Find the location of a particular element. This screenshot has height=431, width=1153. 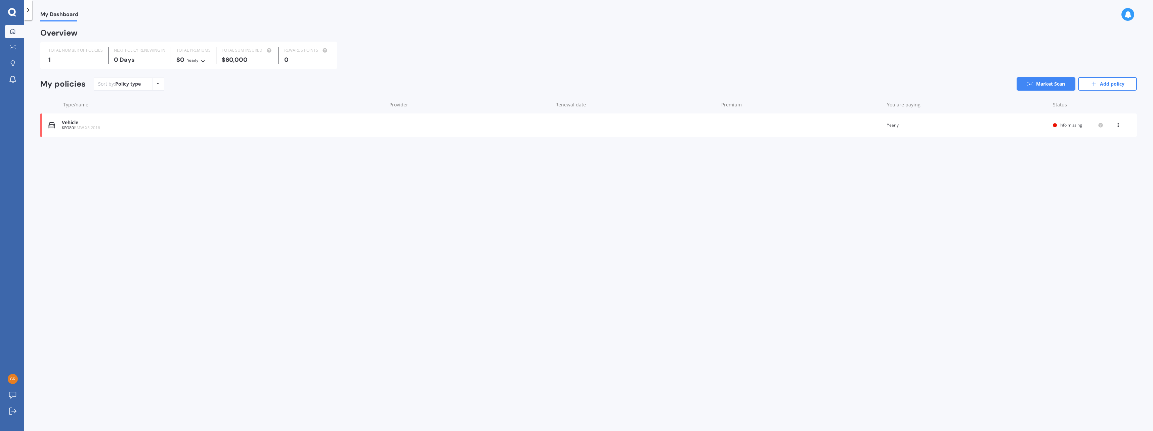

div: Type/name is located at coordinates (223, 105).